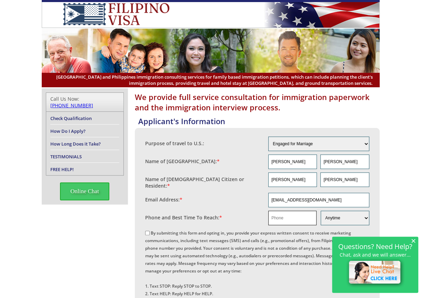 This screenshot has width=421, height=298. Describe the element at coordinates (71, 118) in the screenshot. I see `a: Check Qualification` at that location.